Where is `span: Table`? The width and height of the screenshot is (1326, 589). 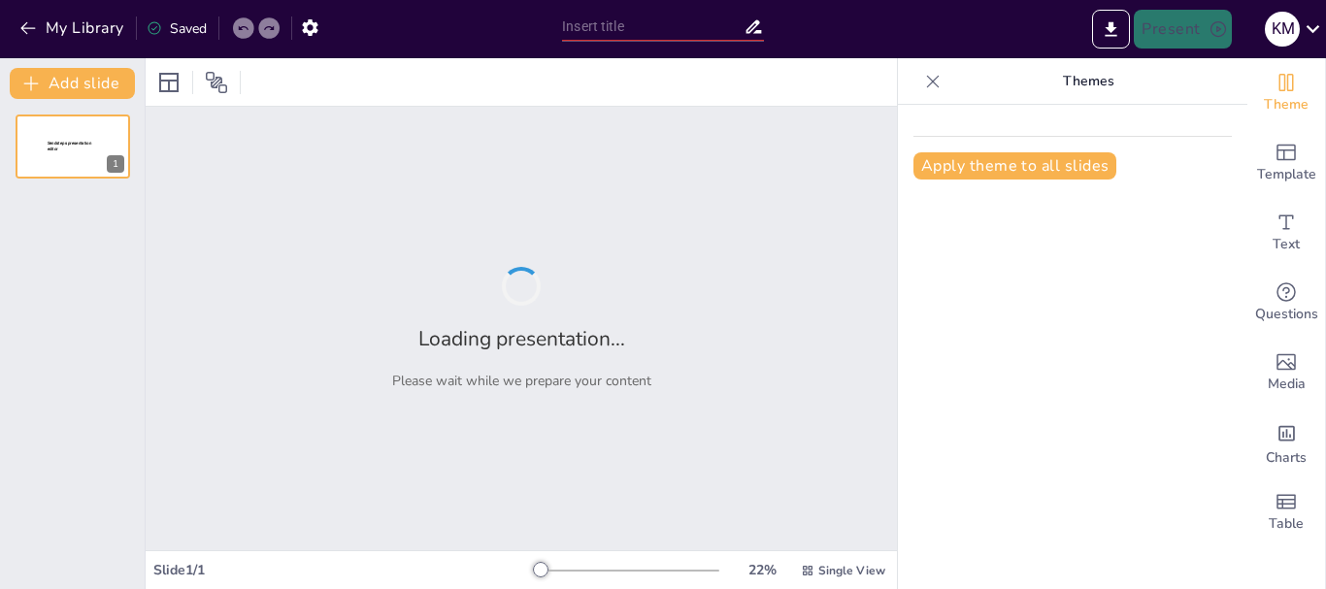 span: Table is located at coordinates (1287, 524).